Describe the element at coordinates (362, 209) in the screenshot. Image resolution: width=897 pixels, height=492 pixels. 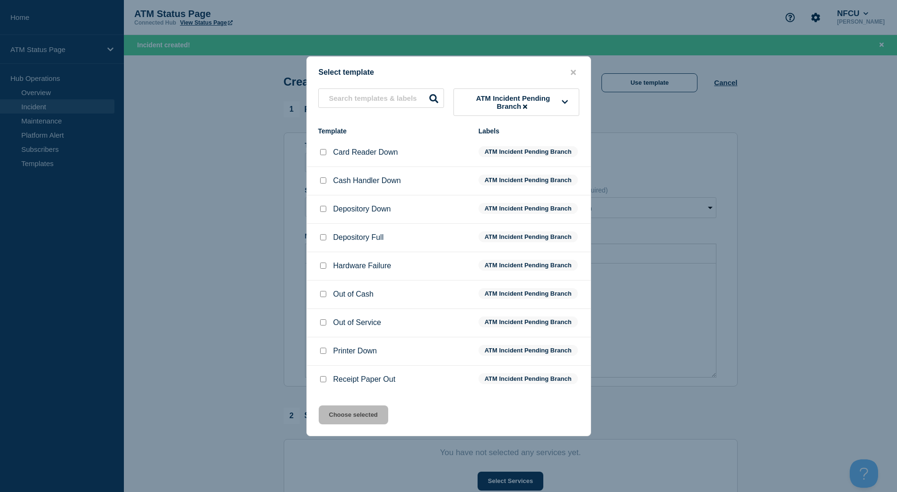
I see `p: Depository Down` at that location.